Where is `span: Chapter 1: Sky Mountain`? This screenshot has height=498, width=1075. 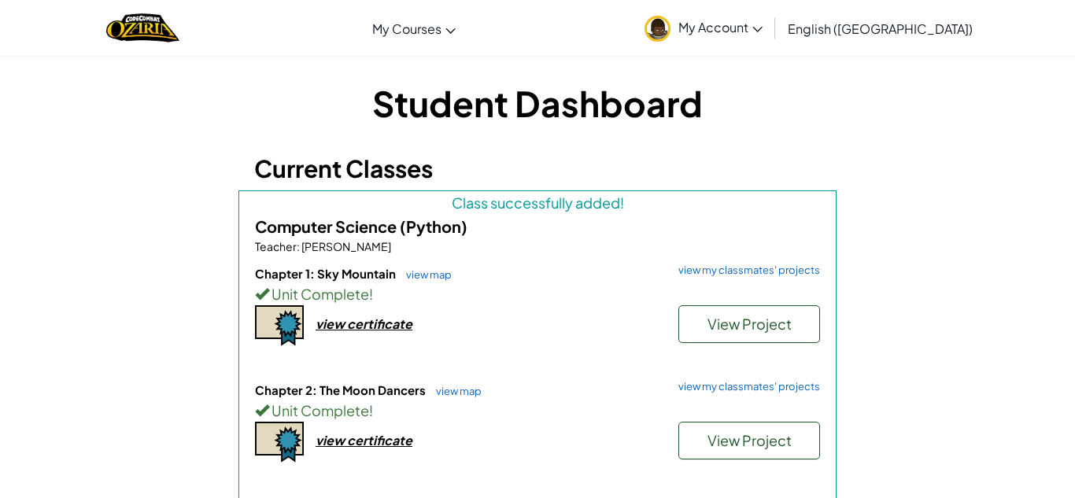
span: Chapter 1: Sky Mountain is located at coordinates (327, 273).